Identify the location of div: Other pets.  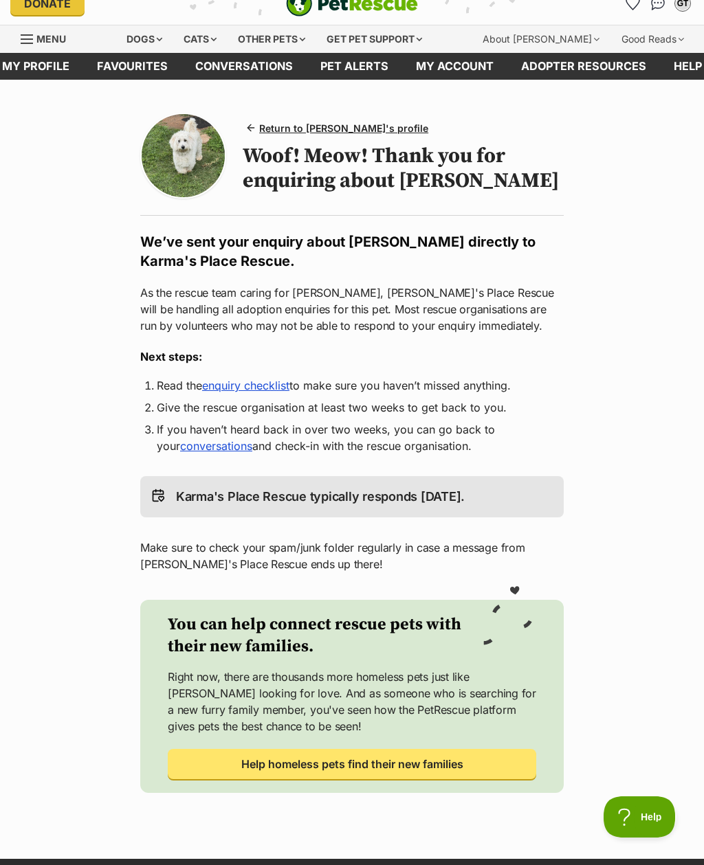
(272, 39).